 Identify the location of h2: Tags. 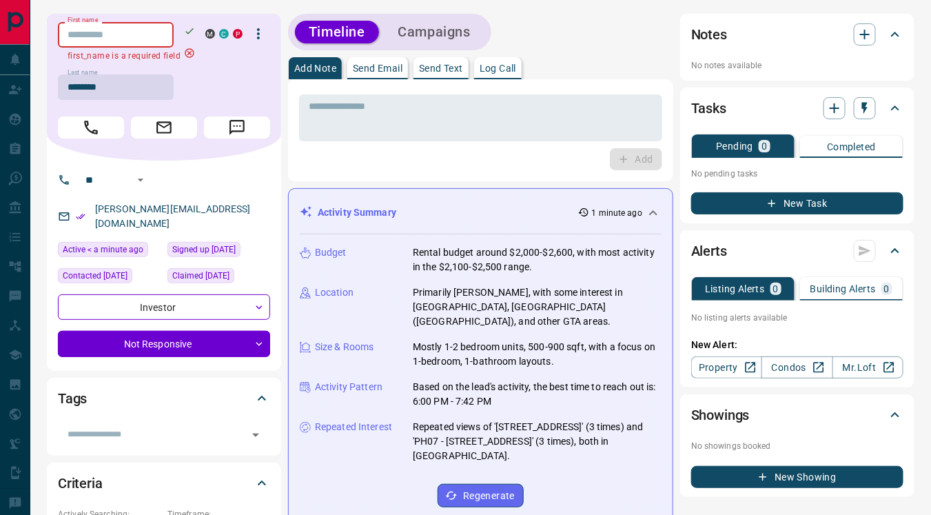
(72, 398).